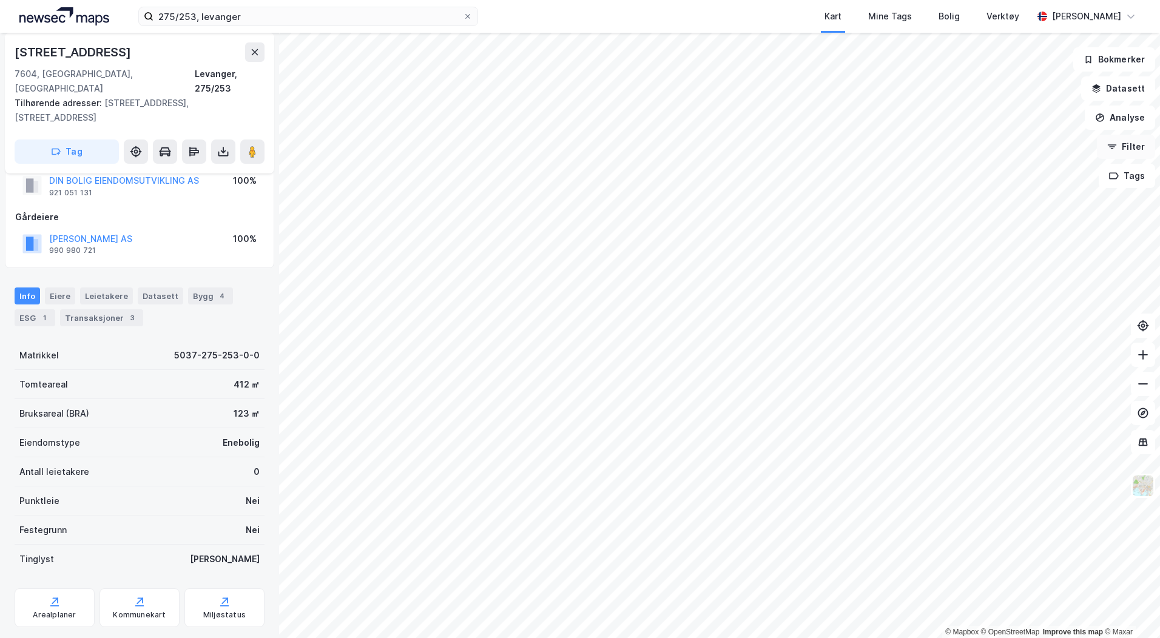 The height and width of the screenshot is (638, 1160). I want to click on input: Søk på adresse, matrikkel, gårdeiere, leietakere eller personer, so click(308, 16).